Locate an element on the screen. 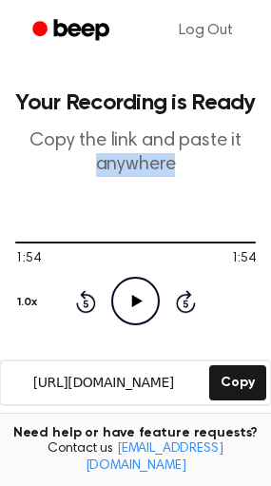 Image resolution: width=271 pixels, height=486 pixels. p: Copy the link and paste it anywhere is located at coordinates (135, 153).